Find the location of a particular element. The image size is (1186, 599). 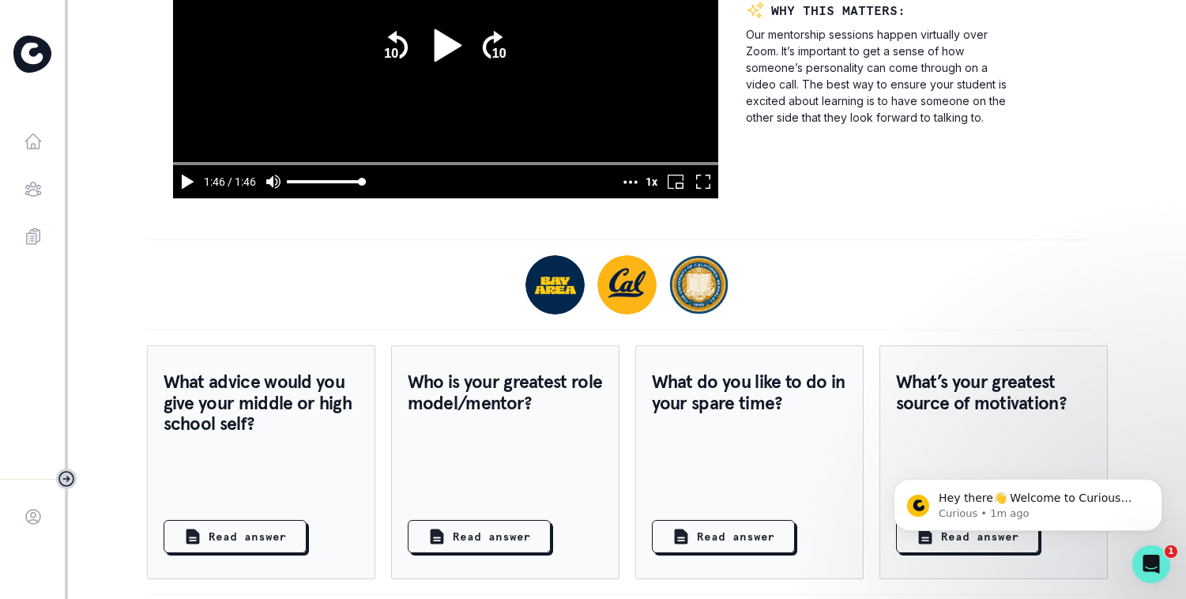

span: 1 is located at coordinates (1171, 551).